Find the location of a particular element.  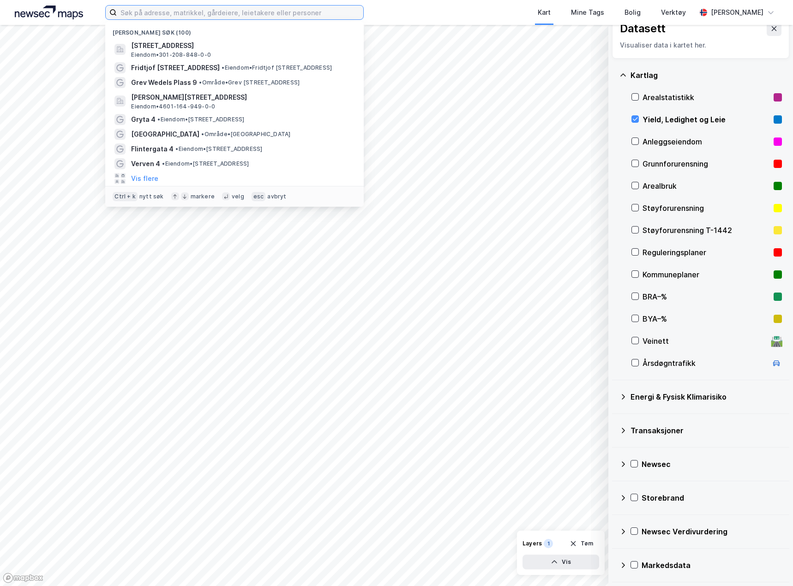

button: Tøm is located at coordinates (581, 544).